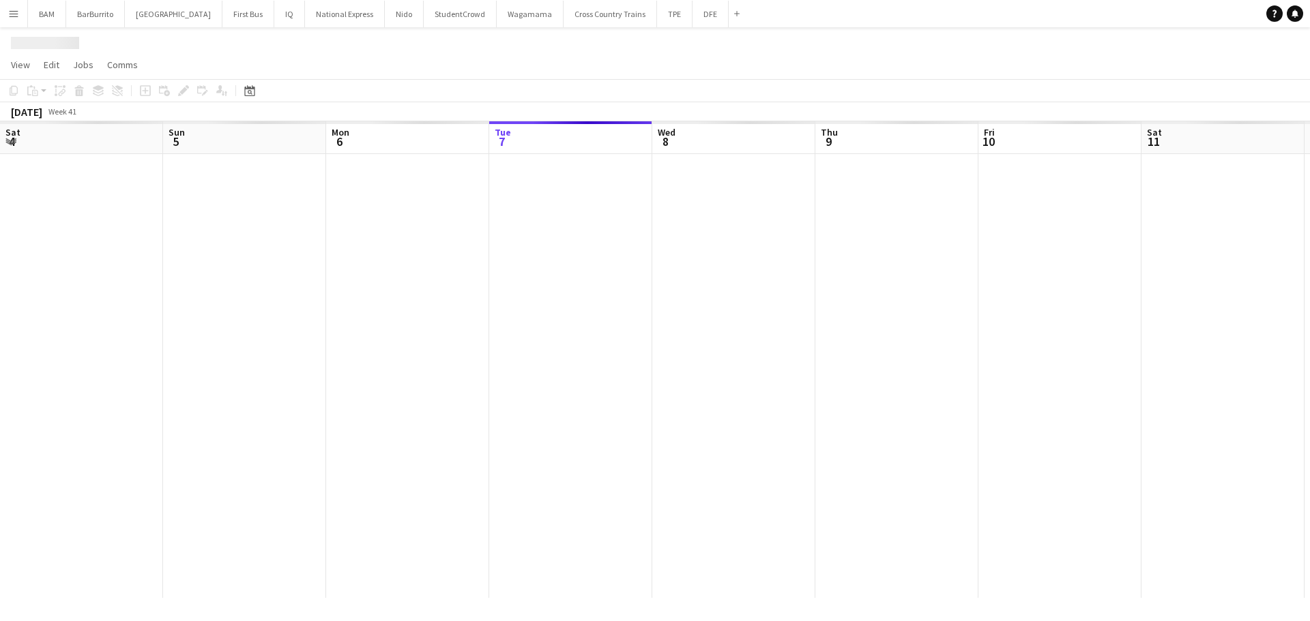  Describe the element at coordinates (51, 65) in the screenshot. I see `a: Edit` at that location.